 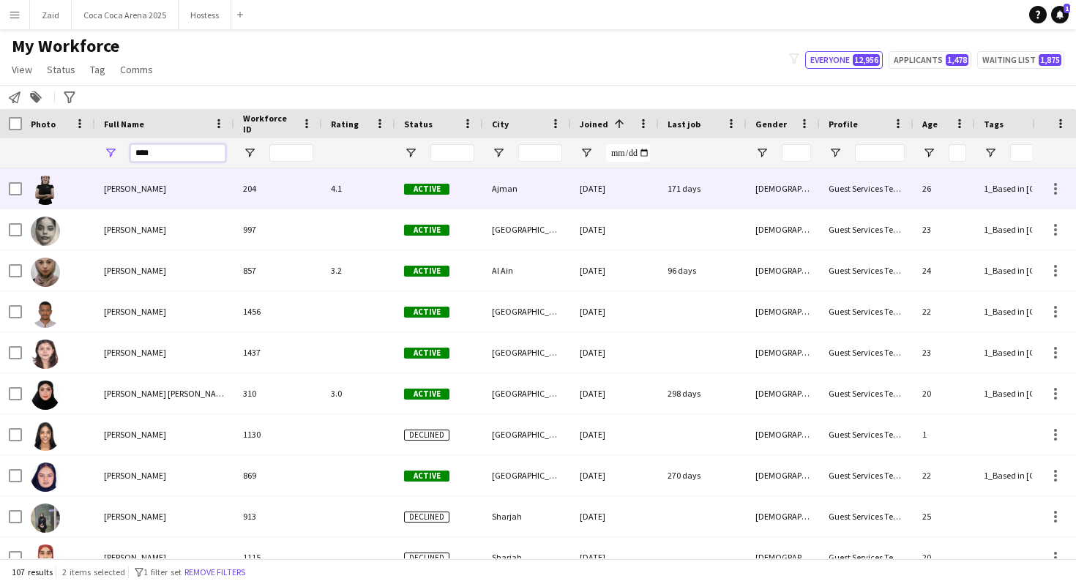 I want to click on img: Arwa Salah, so click(x=45, y=272).